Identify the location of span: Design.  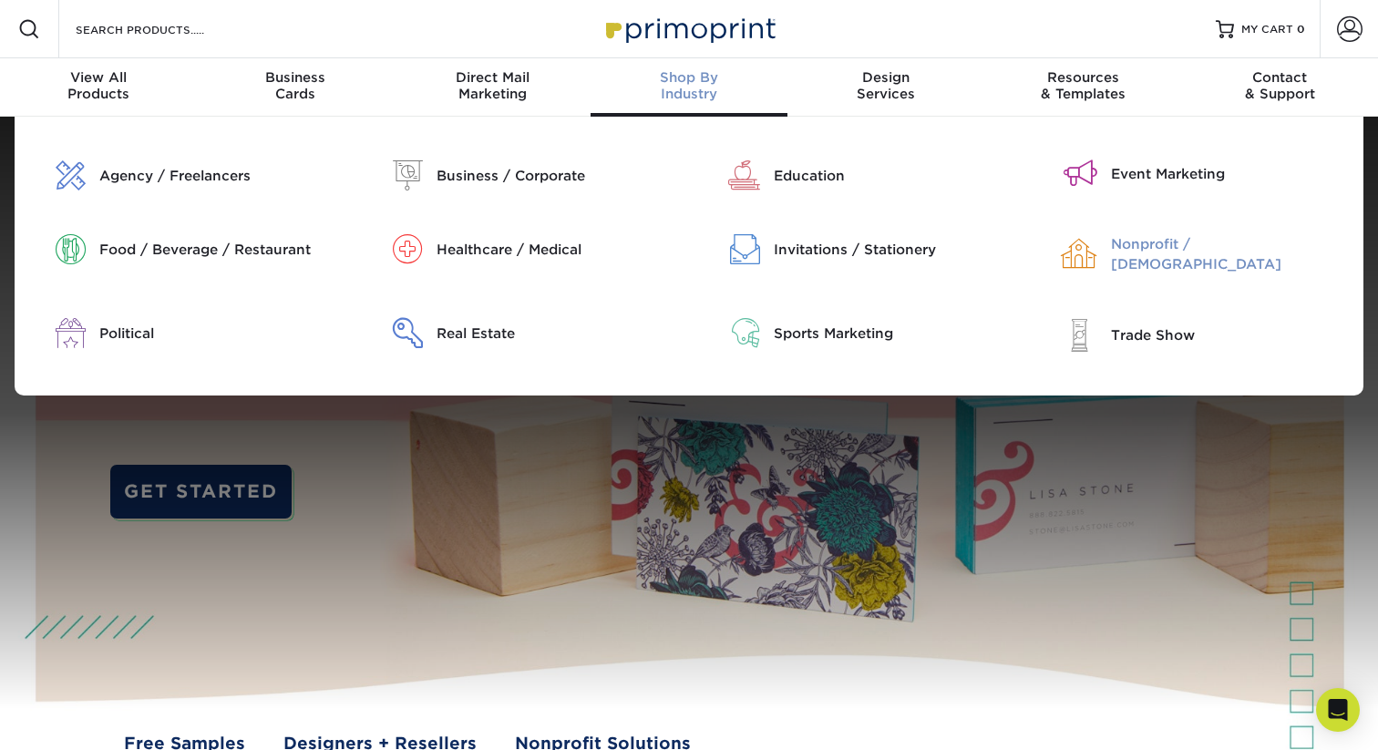
(886, 77).